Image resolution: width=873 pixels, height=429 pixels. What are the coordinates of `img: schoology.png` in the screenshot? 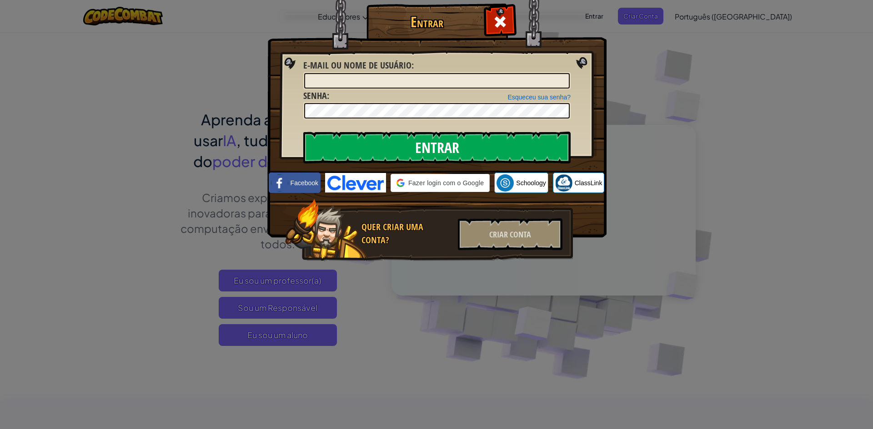 It's located at (505, 183).